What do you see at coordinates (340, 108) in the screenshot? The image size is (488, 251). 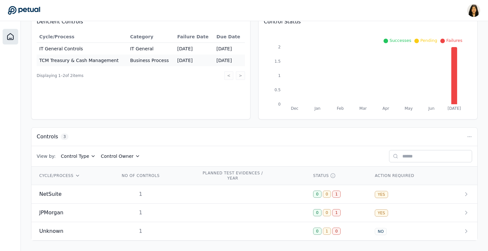 I see `tspan: Feb` at bounding box center [340, 108].